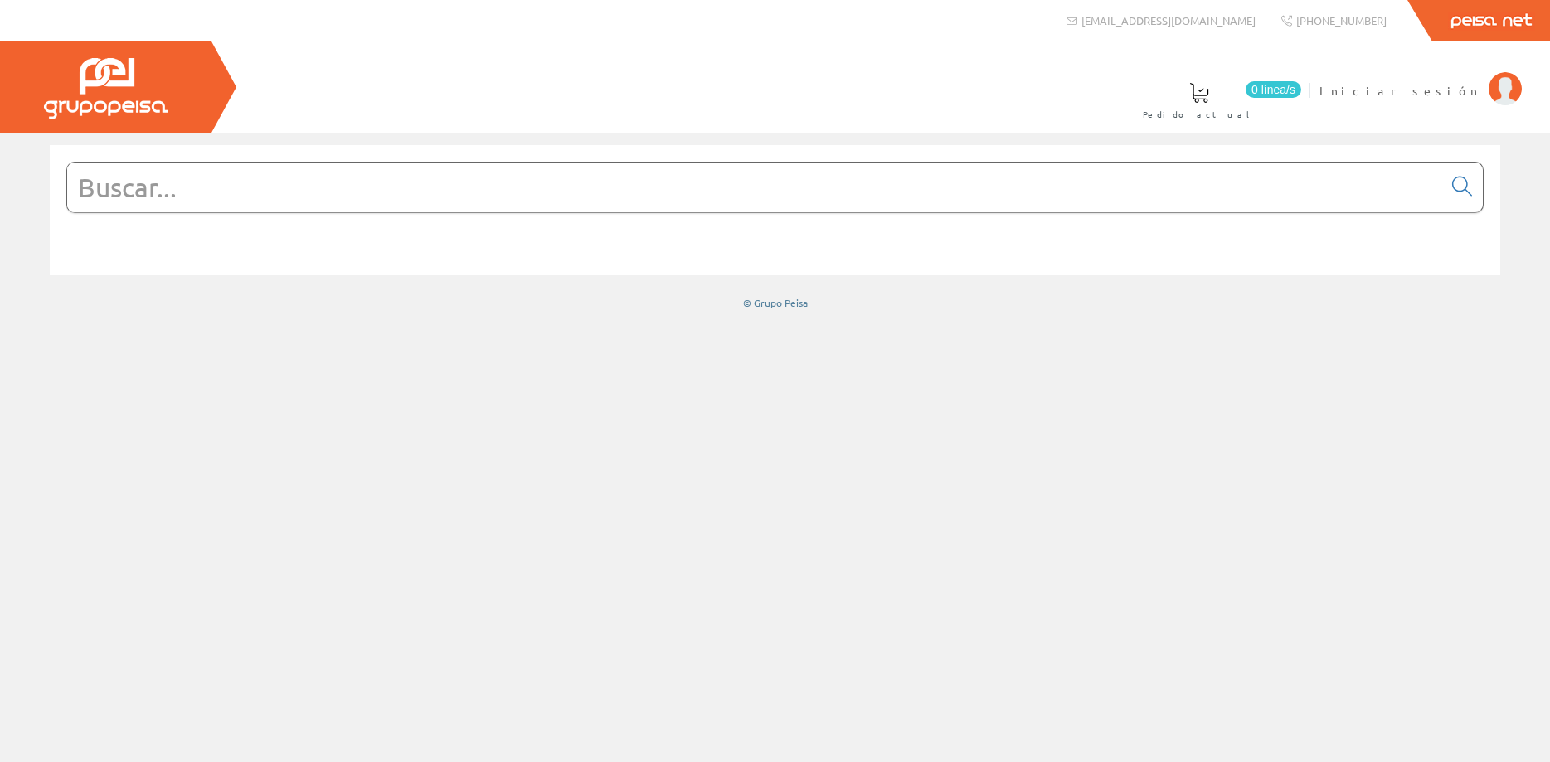  Describe the element at coordinates (1400, 90) in the screenshot. I see `span: Iniciar sesión` at that location.